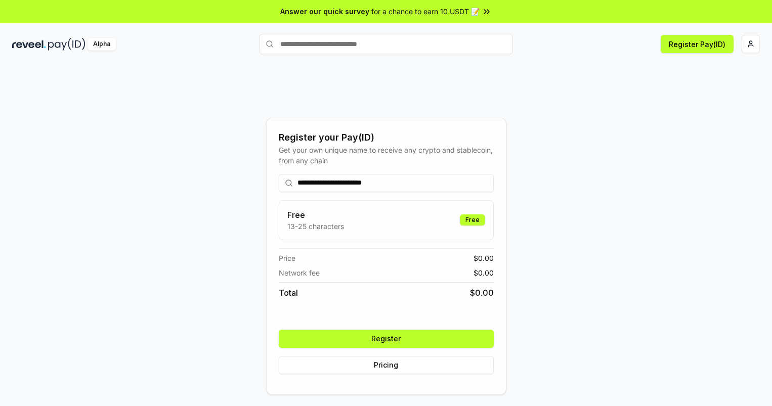  I want to click on span: Total, so click(288, 293).